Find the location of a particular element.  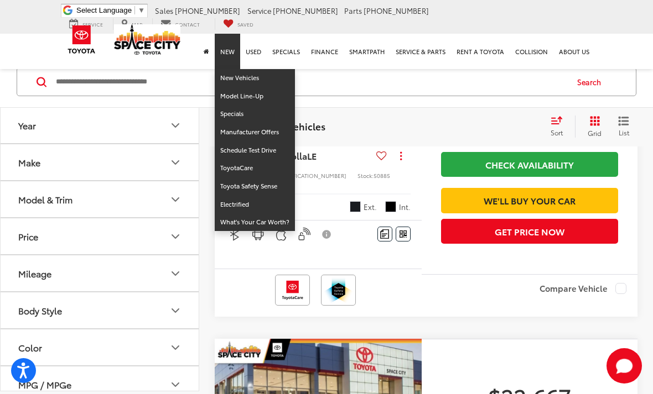

a: 2025Toyota CorollaLE is located at coordinates (299, 156).